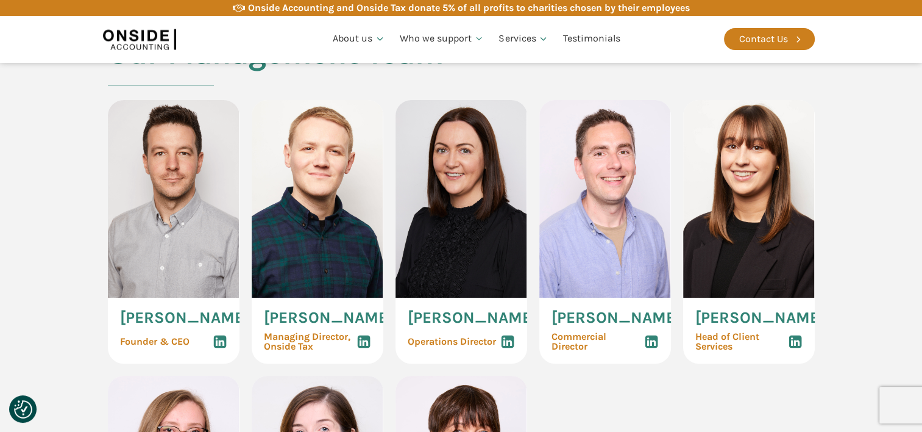  Describe the element at coordinates (155, 341) in the screenshot. I see `span: Founder & CEO` at that location.